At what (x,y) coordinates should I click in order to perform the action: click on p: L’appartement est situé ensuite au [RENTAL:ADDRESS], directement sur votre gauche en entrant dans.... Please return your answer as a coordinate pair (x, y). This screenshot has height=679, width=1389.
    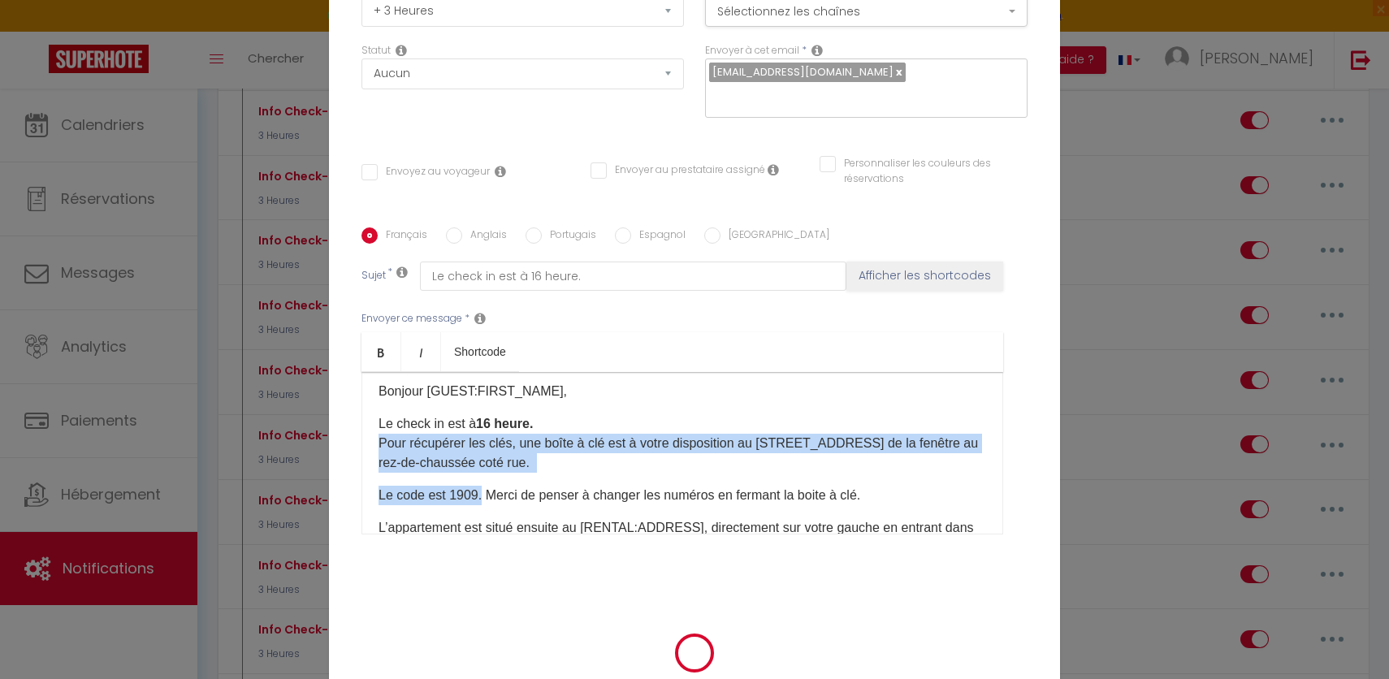
    Looking at the image, I should click on (682, 538).